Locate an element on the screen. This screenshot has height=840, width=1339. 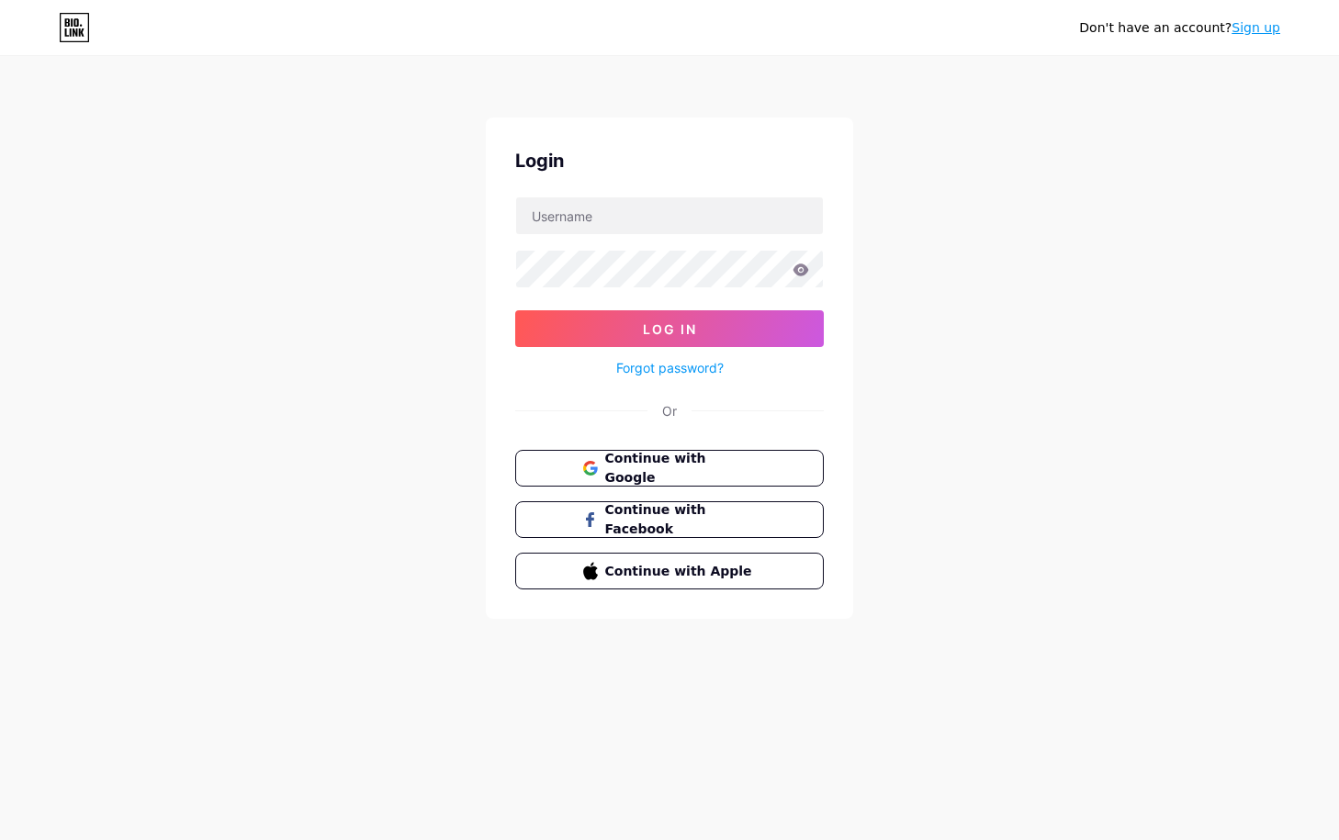
a: Continue with Apple is located at coordinates (669, 571).